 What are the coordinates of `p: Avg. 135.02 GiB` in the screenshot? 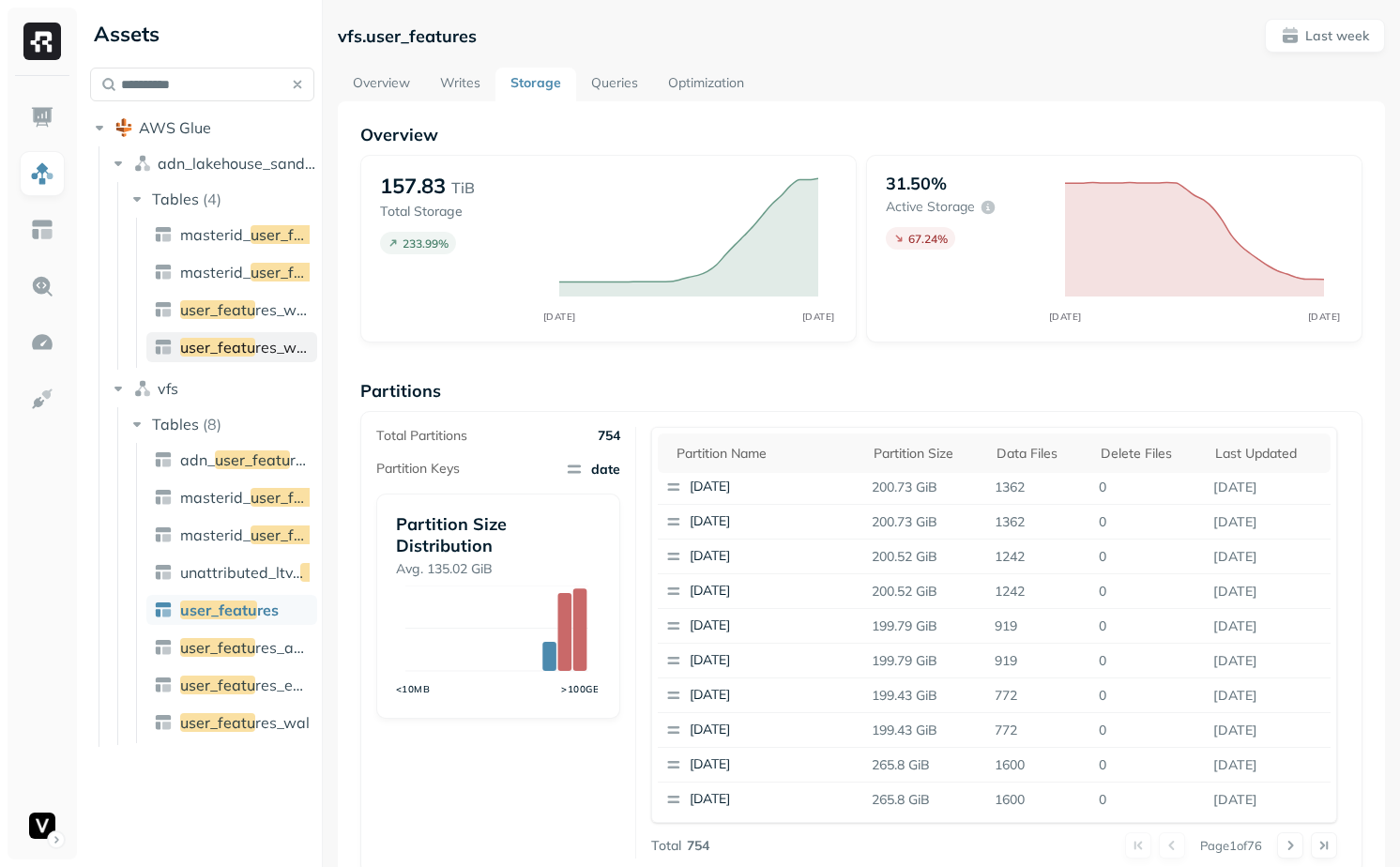 It's located at (499, 569).